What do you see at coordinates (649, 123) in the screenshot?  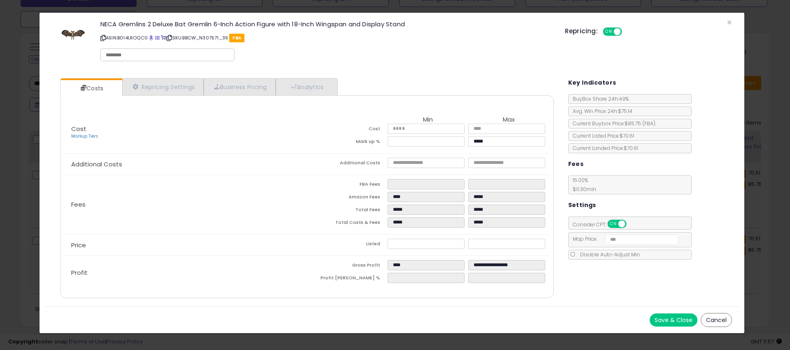 I see `span: ( FBA )` at bounding box center [649, 123].